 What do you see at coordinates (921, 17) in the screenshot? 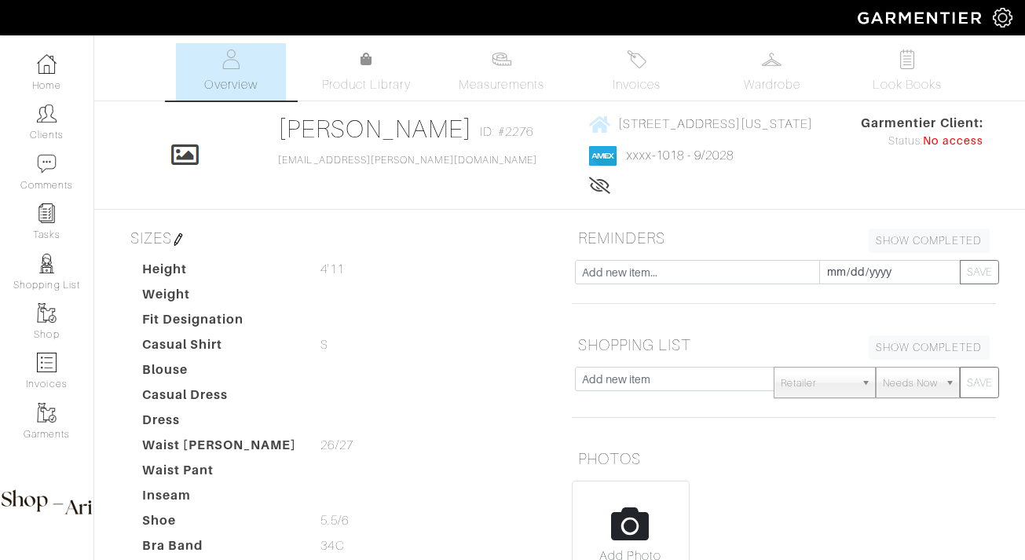
I see `img: garmentier-logo-header-white-b43fb05a5012e4ada735d5af1a66efaba907eab6374d6393d1fbf88cb4ef424d.png` at bounding box center [921, 17].